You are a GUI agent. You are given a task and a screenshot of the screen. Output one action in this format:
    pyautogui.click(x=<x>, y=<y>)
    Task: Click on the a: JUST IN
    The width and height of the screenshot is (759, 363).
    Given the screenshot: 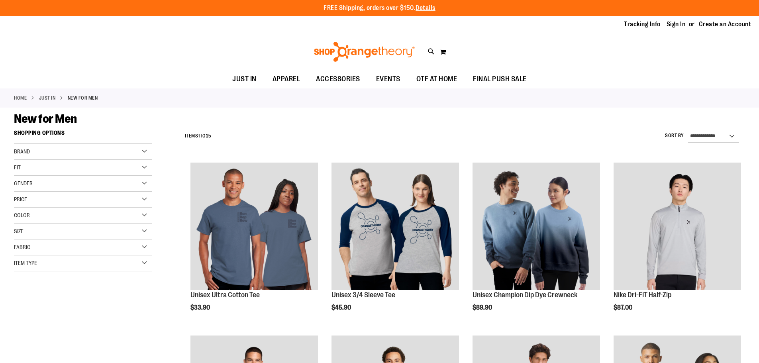 What is the action you would take?
    pyautogui.click(x=47, y=98)
    